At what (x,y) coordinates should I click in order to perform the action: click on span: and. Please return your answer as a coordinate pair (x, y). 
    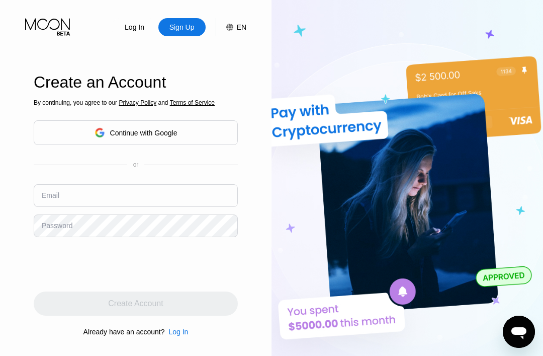
    Looking at the image, I should click on (163, 103).